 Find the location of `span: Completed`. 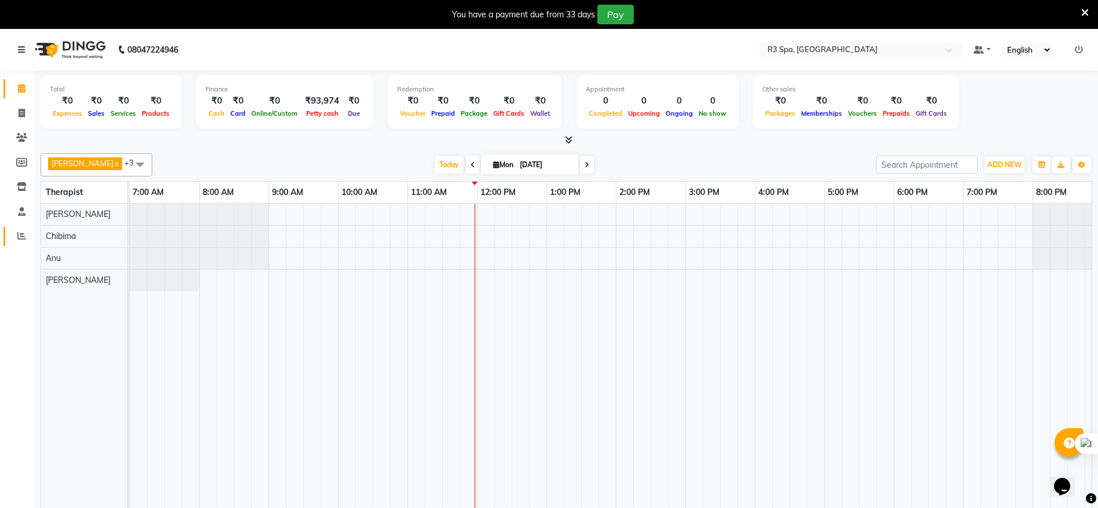

span: Completed is located at coordinates (606, 113).